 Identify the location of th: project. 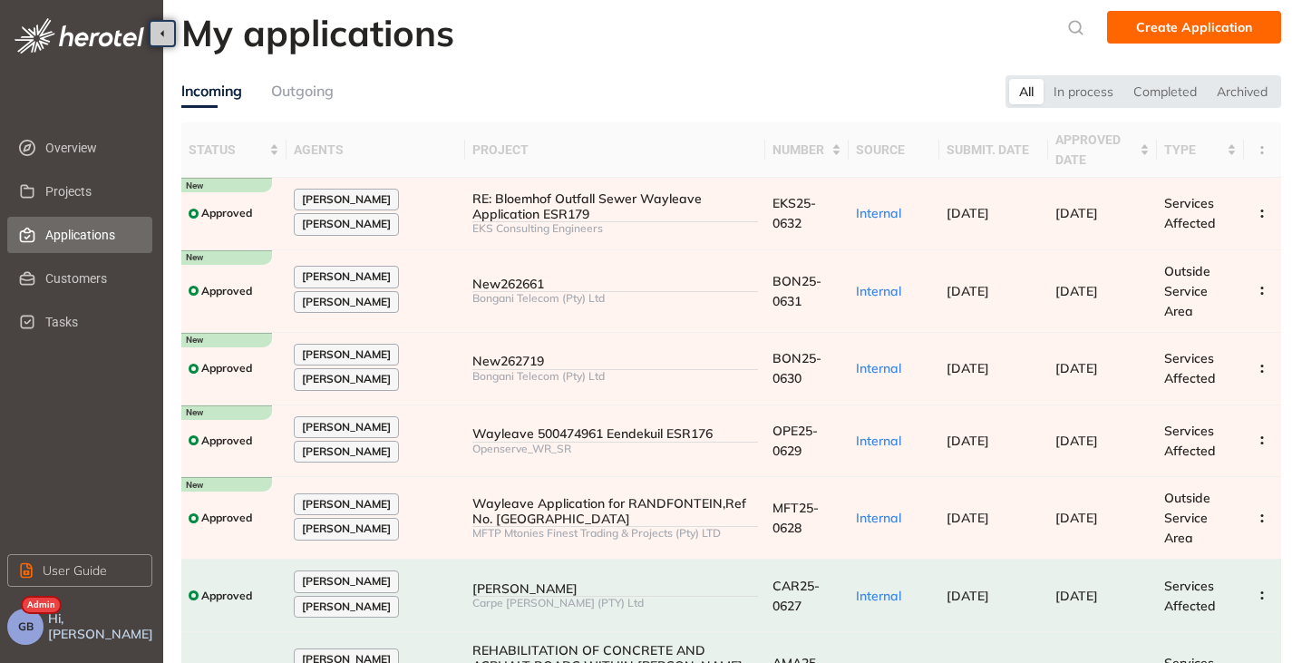
(615, 150).